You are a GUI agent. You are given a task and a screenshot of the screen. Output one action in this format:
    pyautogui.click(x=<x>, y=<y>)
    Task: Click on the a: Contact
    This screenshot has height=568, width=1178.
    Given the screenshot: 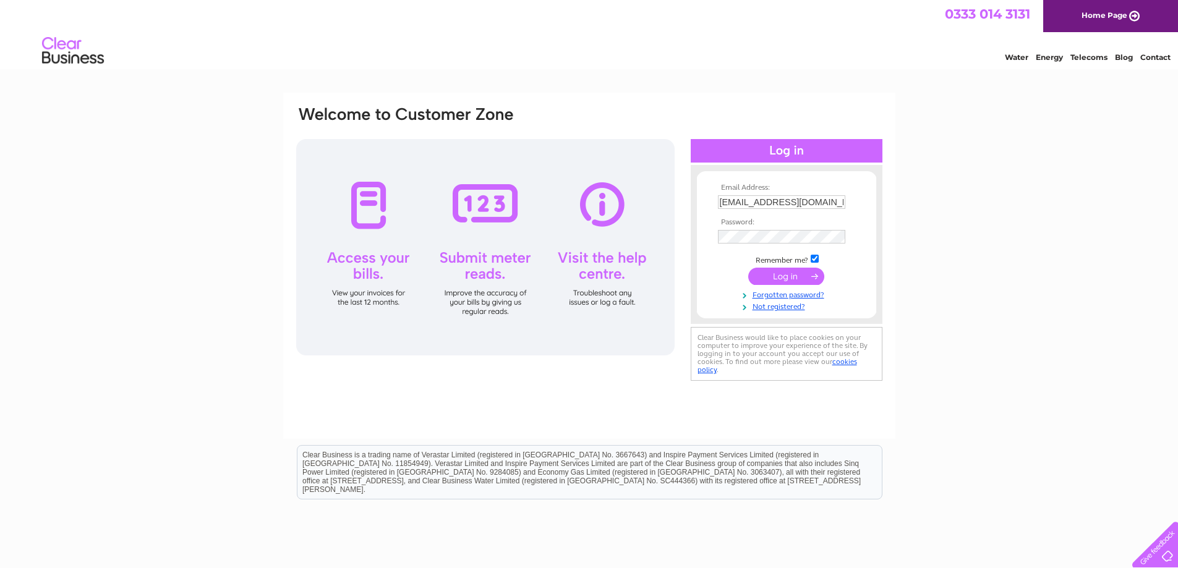 What is the action you would take?
    pyautogui.click(x=1155, y=57)
    